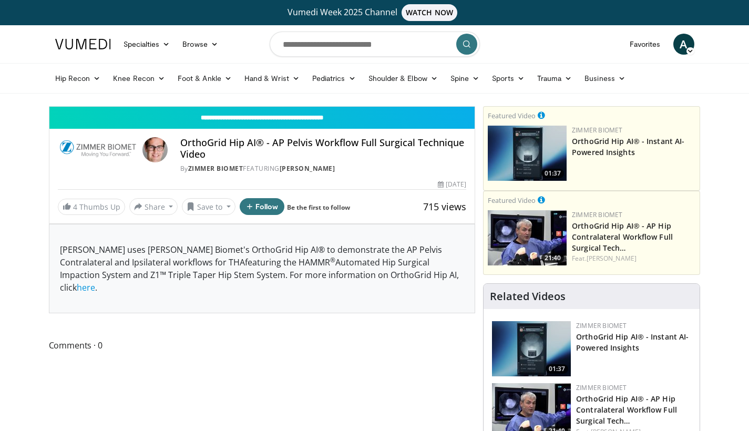  What do you see at coordinates (86, 288) in the screenshot?
I see `a: here` at bounding box center [86, 288].